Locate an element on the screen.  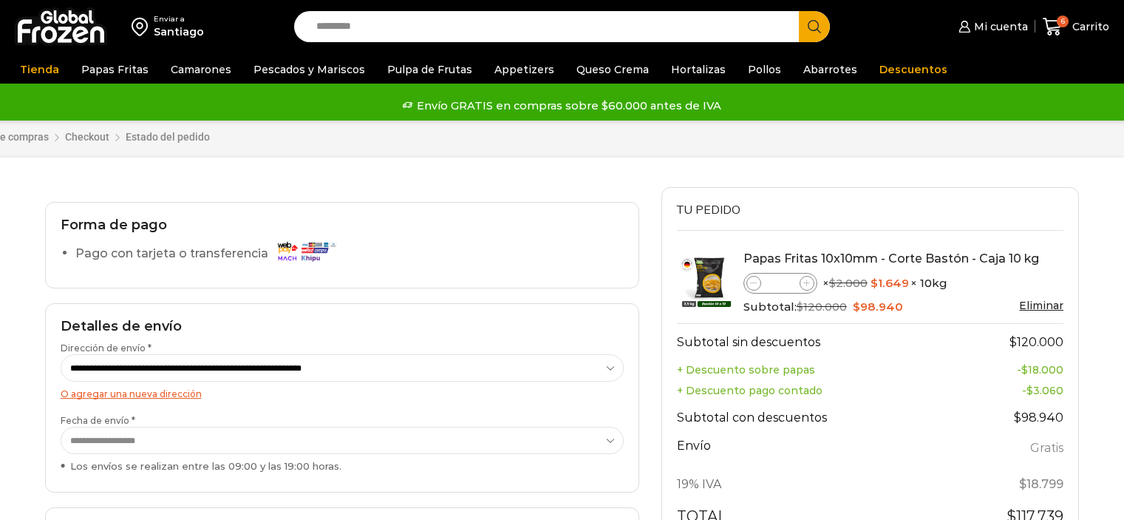
a: Pulpa de Frutas is located at coordinates (429, 69).